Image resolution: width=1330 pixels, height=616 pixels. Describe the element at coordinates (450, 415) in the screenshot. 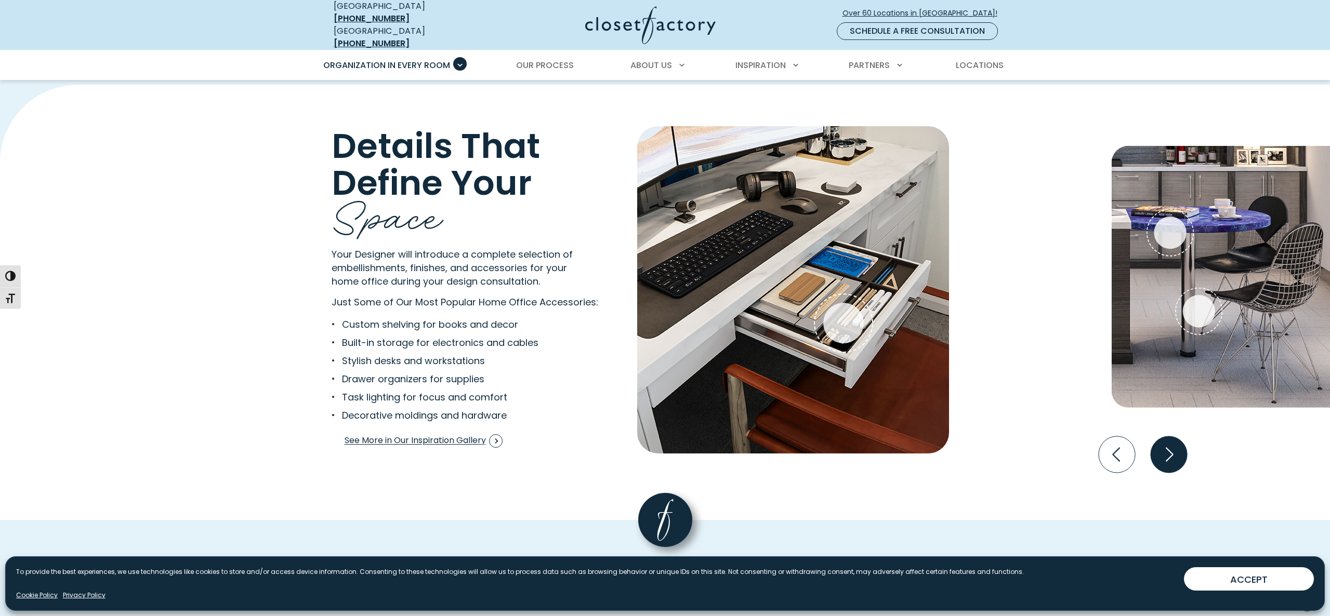

I see `li: Decorative moldings and hardware` at that location.